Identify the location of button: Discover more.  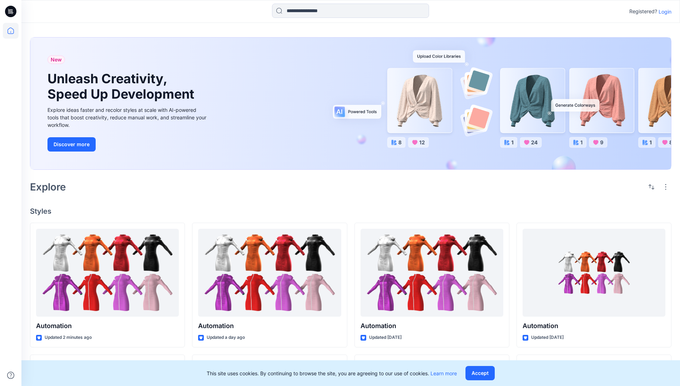
(71, 144).